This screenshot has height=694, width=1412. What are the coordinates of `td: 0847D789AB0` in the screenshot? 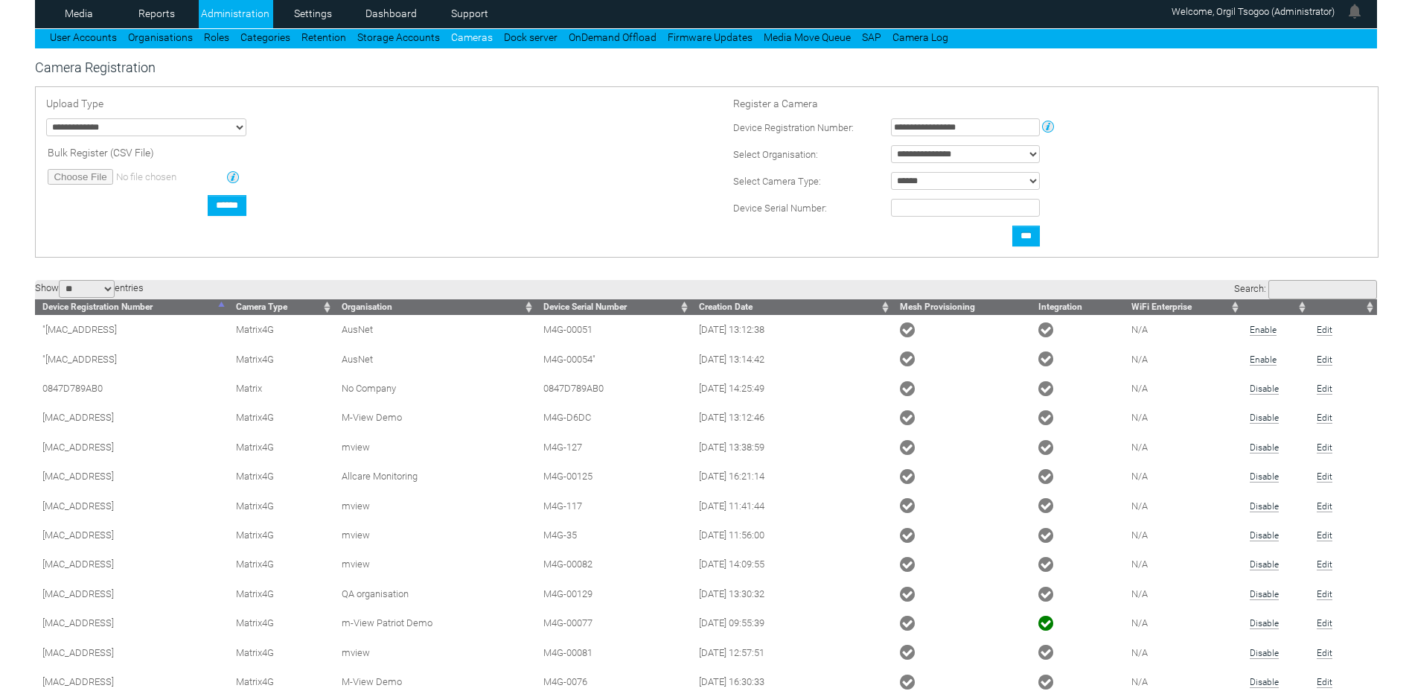 It's located at (613, 388).